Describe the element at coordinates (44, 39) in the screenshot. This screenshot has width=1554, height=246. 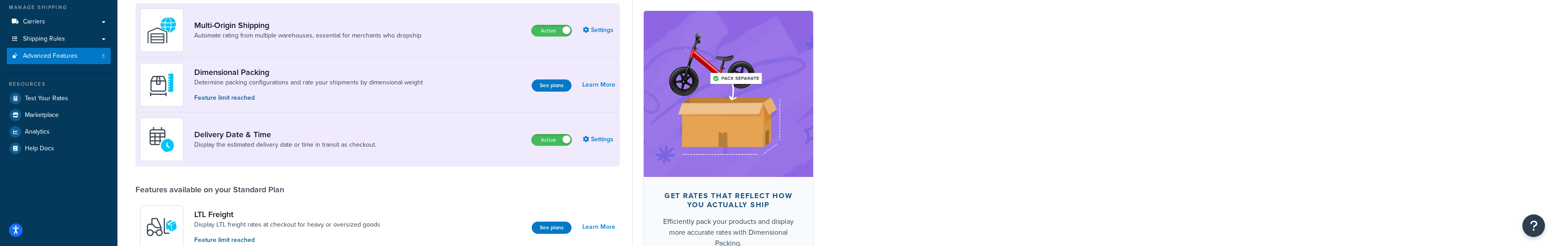
I see `span: Shipping Rules` at that location.